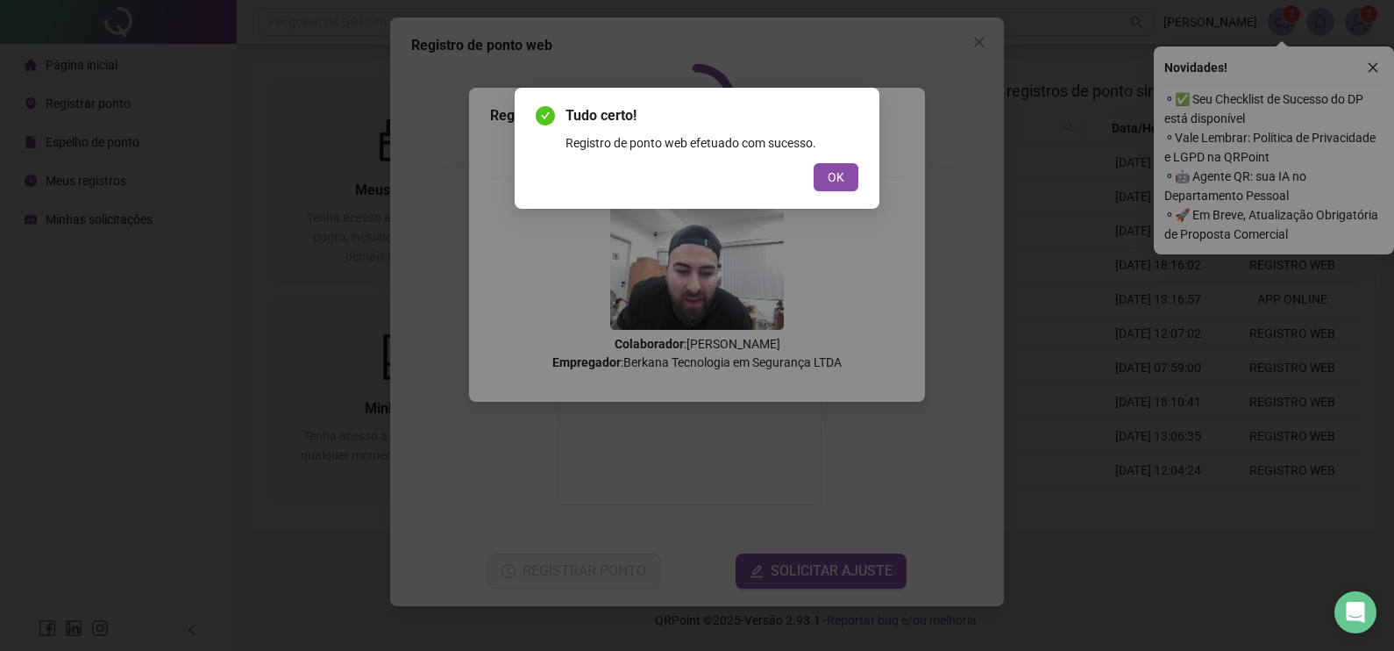 The image size is (1394, 651). Describe the element at coordinates (836, 177) in the screenshot. I see `button: OK` at that location.